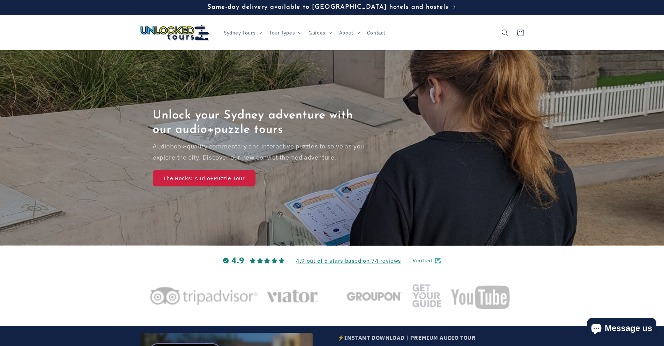 The width and height of the screenshot is (664, 346). I want to click on span: About, so click(346, 33).